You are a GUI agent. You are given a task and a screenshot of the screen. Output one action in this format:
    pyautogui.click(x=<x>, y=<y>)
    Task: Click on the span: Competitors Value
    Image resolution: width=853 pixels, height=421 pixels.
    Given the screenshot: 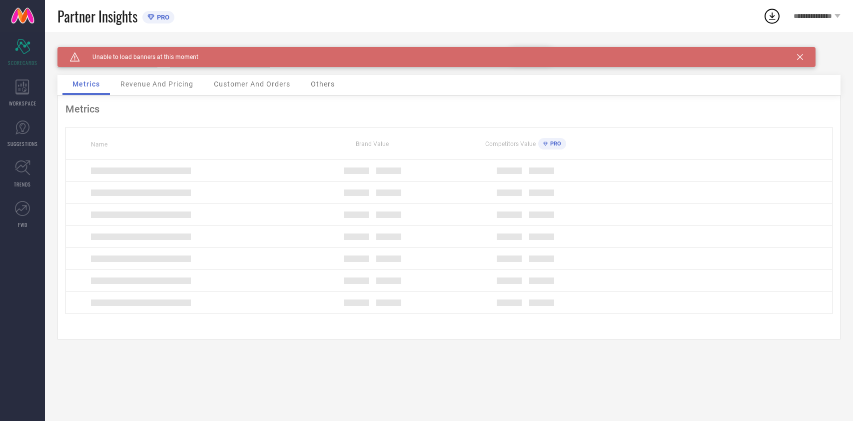 What is the action you would take?
    pyautogui.click(x=510, y=144)
    